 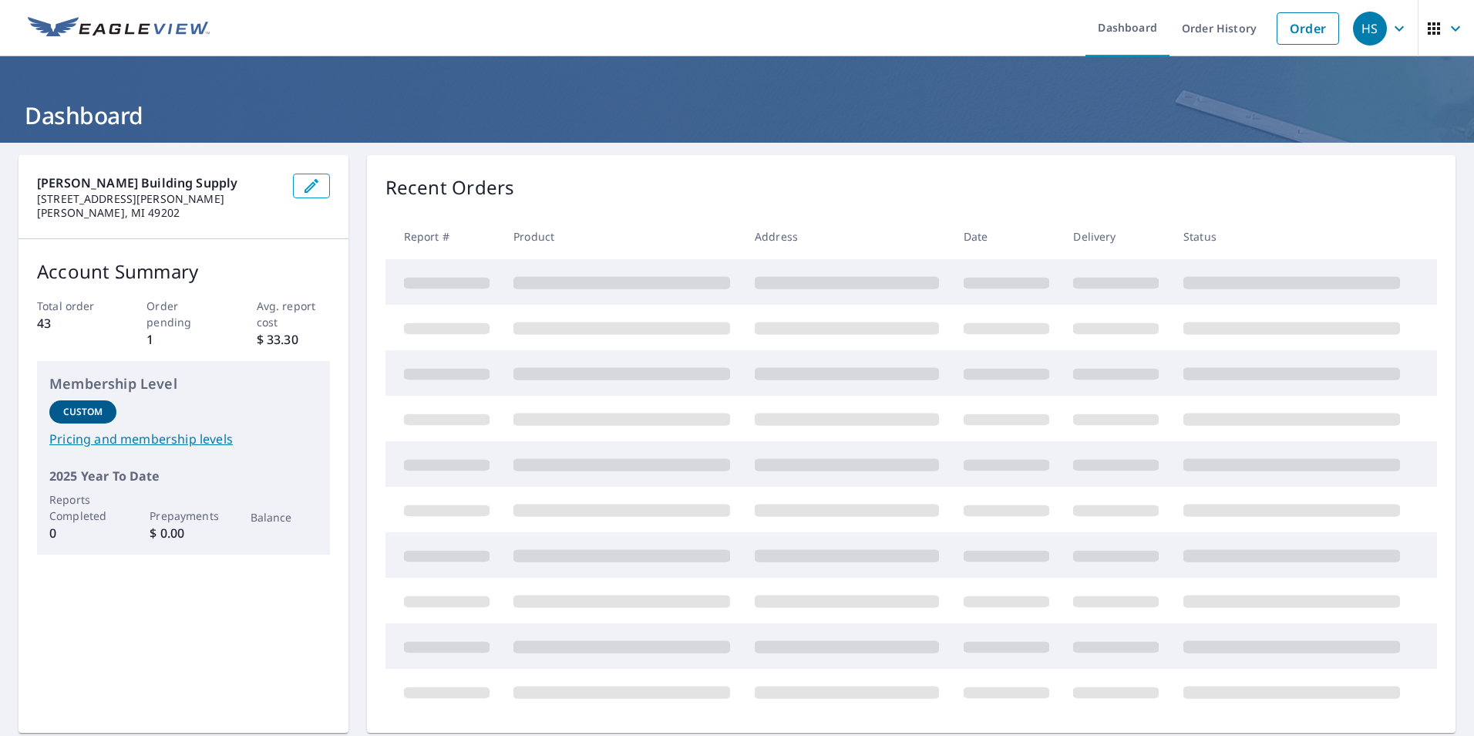 I want to click on th: Status, so click(x=1292, y=236).